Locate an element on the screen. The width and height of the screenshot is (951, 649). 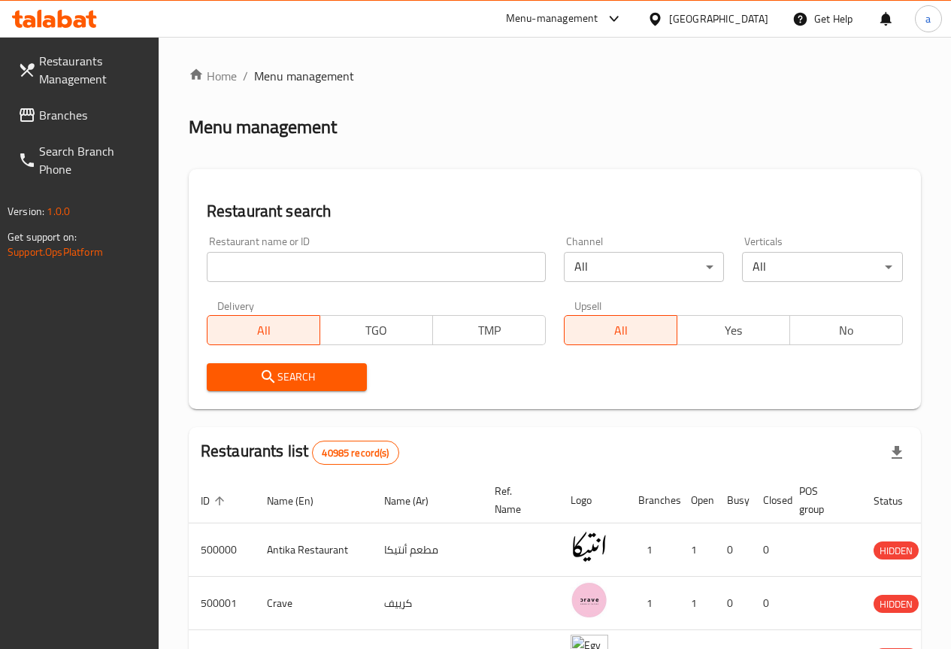
th: Busy is located at coordinates (733, 500).